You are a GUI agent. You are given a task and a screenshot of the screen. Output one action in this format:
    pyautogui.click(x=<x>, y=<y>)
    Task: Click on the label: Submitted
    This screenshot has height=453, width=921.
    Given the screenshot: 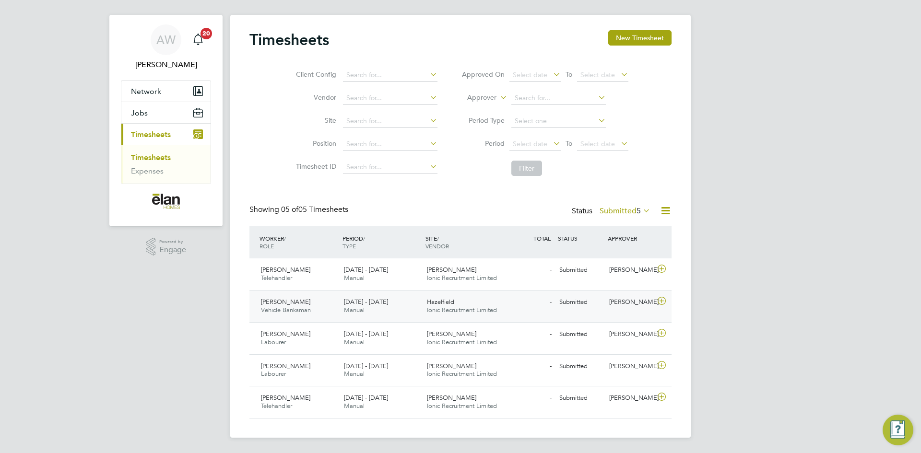 What is the action you would take?
    pyautogui.click(x=625, y=211)
    